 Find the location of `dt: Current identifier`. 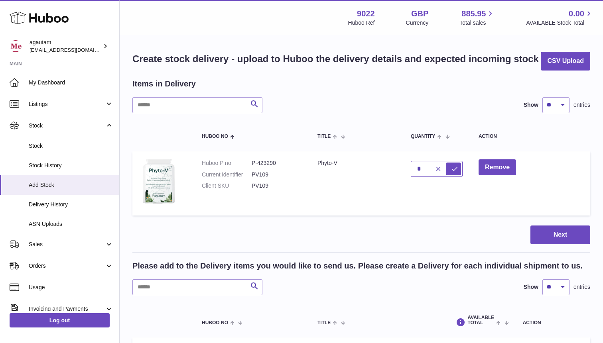

dt: Current identifier is located at coordinates (227, 175).